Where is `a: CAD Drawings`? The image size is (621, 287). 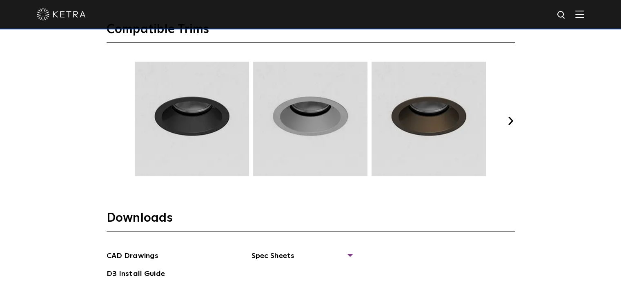 a: CAD Drawings is located at coordinates (133, 257).